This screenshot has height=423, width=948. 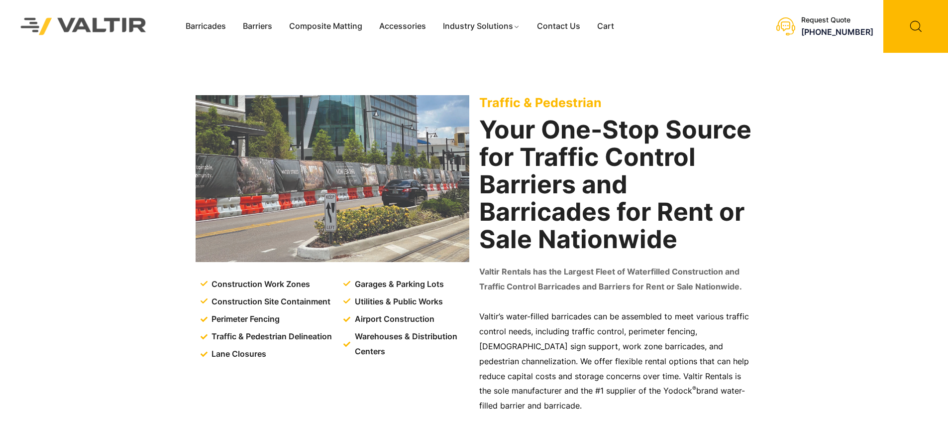 I want to click on span: Perimeter Fencing, so click(x=244, y=319).